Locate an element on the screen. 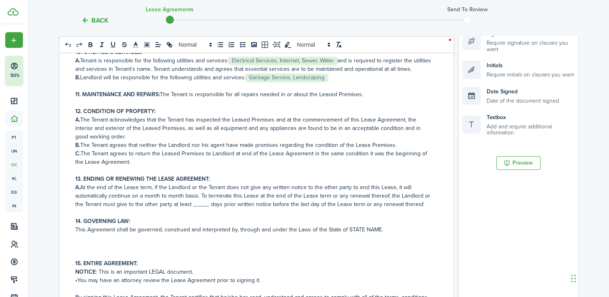 The width and height of the screenshot is (609, 297). p: •You may have an attorney review the Lease Agreement prior to signing it. is located at coordinates (253, 280).